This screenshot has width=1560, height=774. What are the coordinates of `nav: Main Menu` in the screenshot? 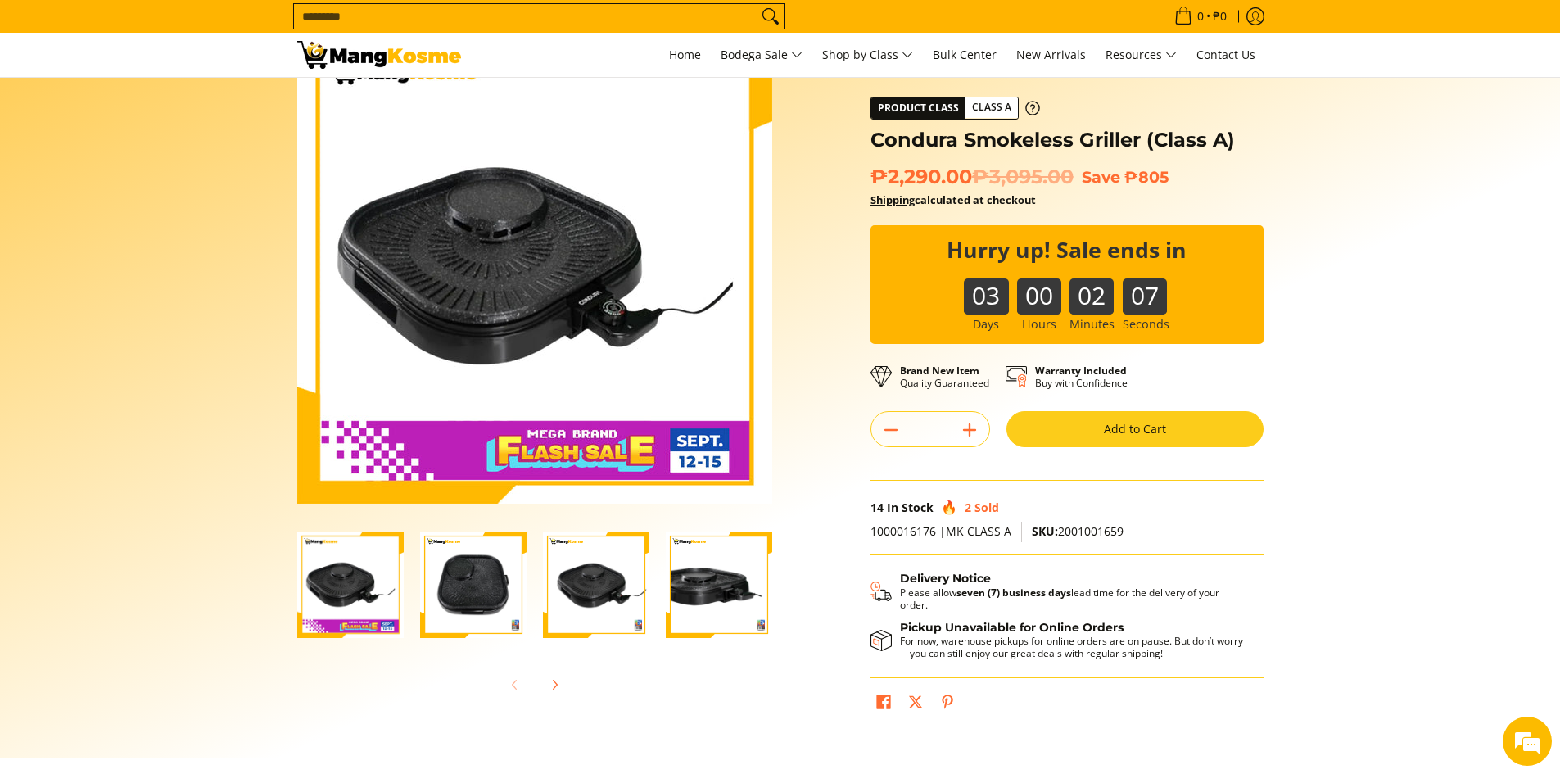 It's located at (871, 55).